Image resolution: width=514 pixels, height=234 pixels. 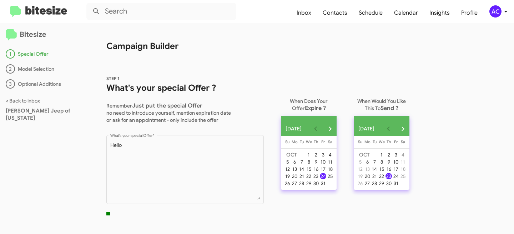 What do you see at coordinates (360, 142) in the screenshot?
I see `span: Su` at bounding box center [360, 142].